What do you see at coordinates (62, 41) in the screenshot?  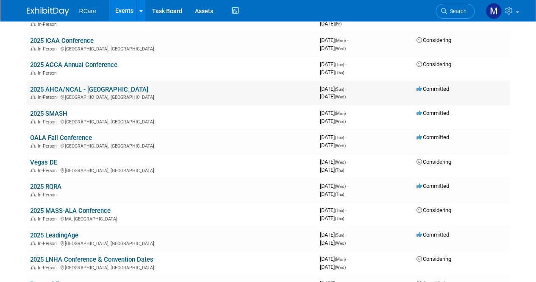 I see `a: 2025 ICAA Conference` at bounding box center [62, 41].